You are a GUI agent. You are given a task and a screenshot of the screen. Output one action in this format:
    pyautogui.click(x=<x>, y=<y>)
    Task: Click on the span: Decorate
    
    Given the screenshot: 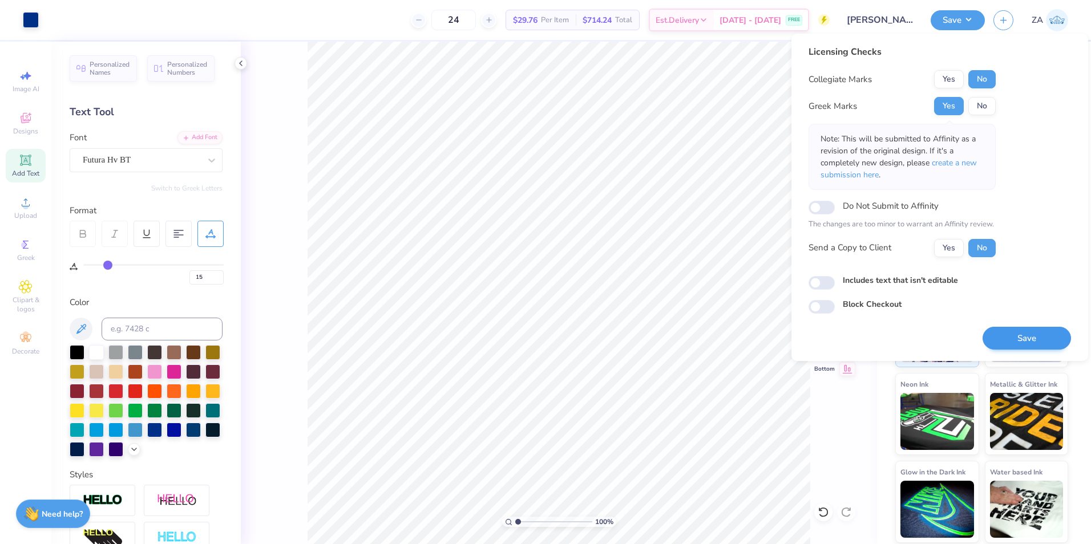 What is the action you would take?
    pyautogui.click(x=26, y=351)
    